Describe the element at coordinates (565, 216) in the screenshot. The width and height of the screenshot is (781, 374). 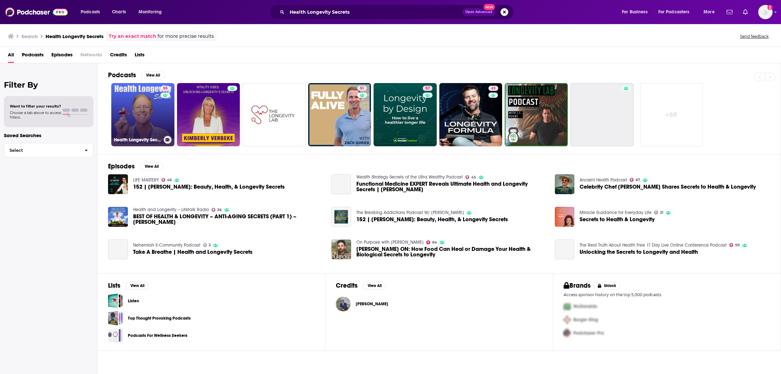
I see `img: Secrets to Health & Longevity` at that location.